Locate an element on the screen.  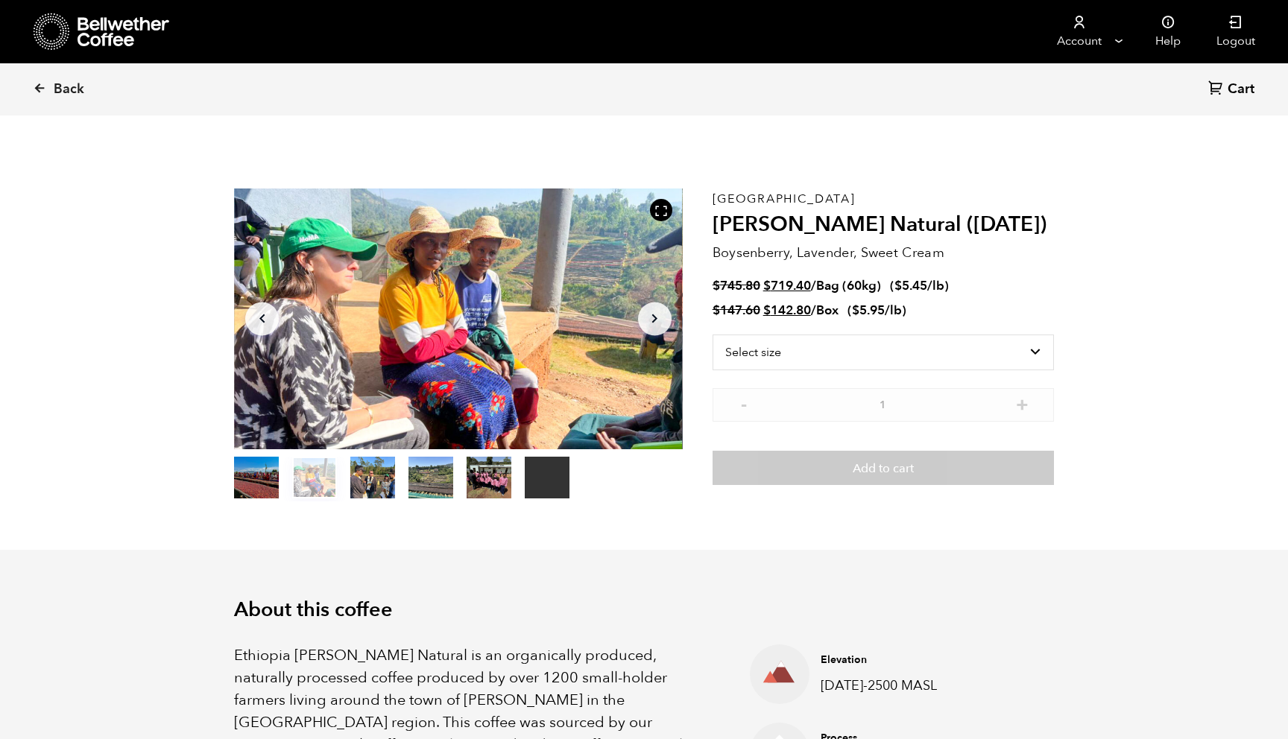
a: Cart is located at coordinates (1233, 89).